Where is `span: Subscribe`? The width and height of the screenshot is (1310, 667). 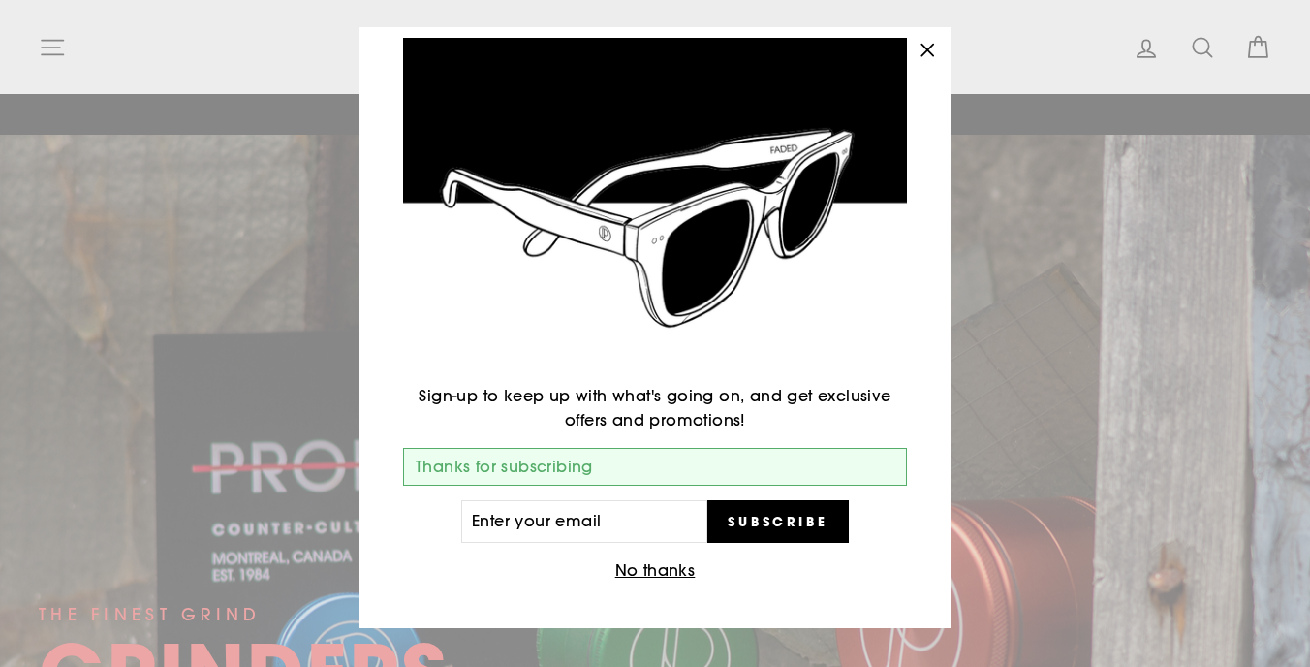
span: Subscribe is located at coordinates (778, 521).